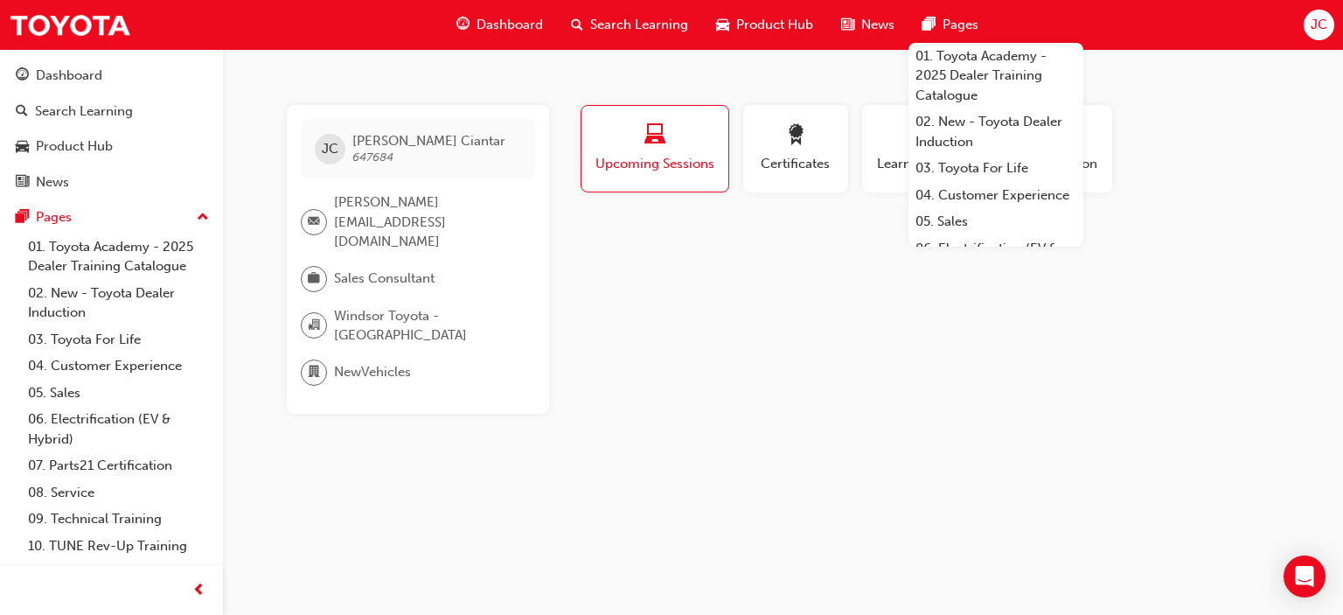  What do you see at coordinates (796, 136) in the screenshot?
I see `span: award-icon` at bounding box center [796, 136].